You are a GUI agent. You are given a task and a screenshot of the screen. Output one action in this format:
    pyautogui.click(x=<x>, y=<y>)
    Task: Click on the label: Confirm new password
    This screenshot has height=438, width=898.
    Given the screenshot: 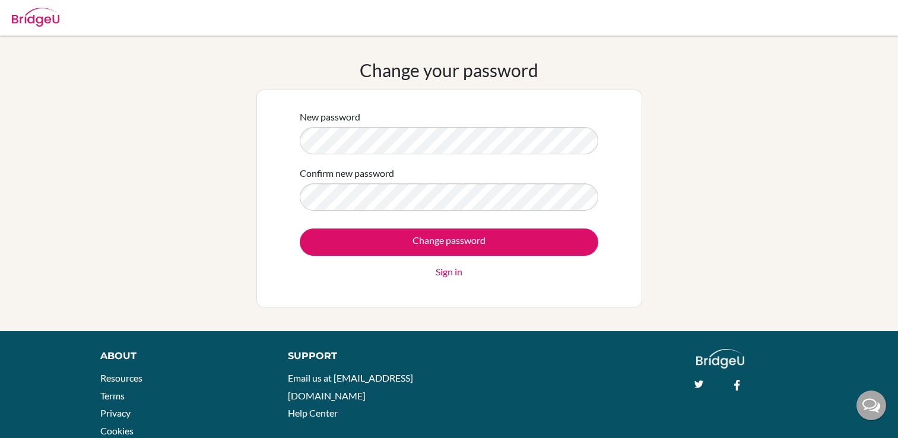 What is the action you would take?
    pyautogui.click(x=347, y=173)
    